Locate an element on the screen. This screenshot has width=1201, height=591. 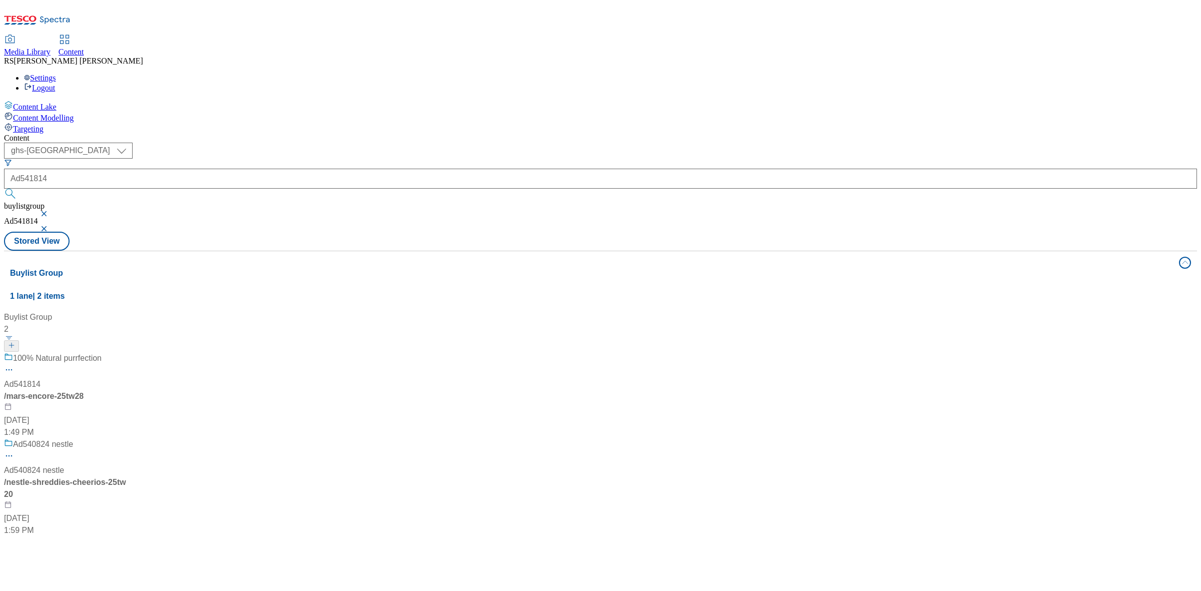
span: Content Modelling is located at coordinates (43, 118).